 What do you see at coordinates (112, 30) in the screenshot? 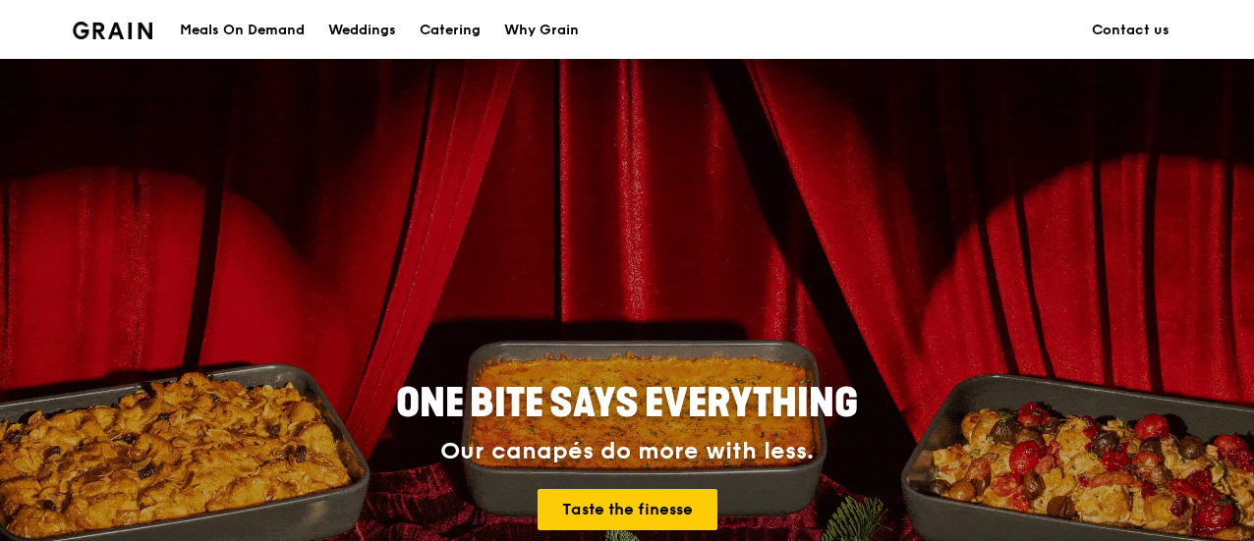
I see `img: Grain` at bounding box center [112, 30].